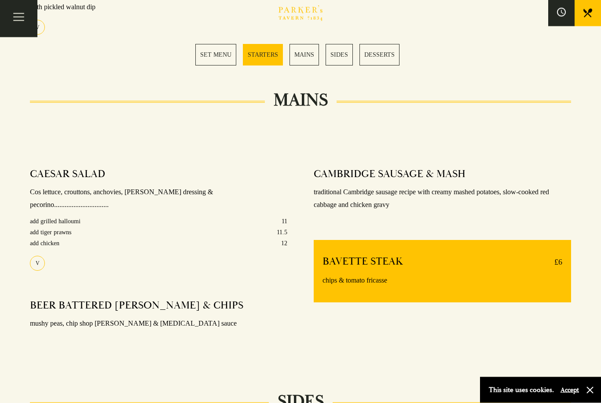 The width and height of the screenshot is (601, 403). Describe the element at coordinates (521, 390) in the screenshot. I see `p: This site uses cookies.` at that location.